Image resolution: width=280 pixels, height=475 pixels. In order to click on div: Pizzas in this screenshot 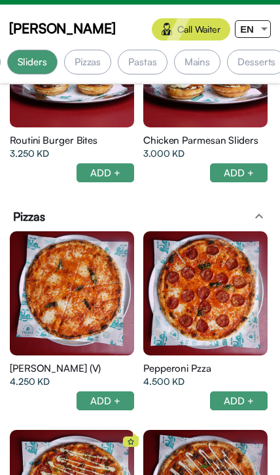, I will do `click(88, 62)`.